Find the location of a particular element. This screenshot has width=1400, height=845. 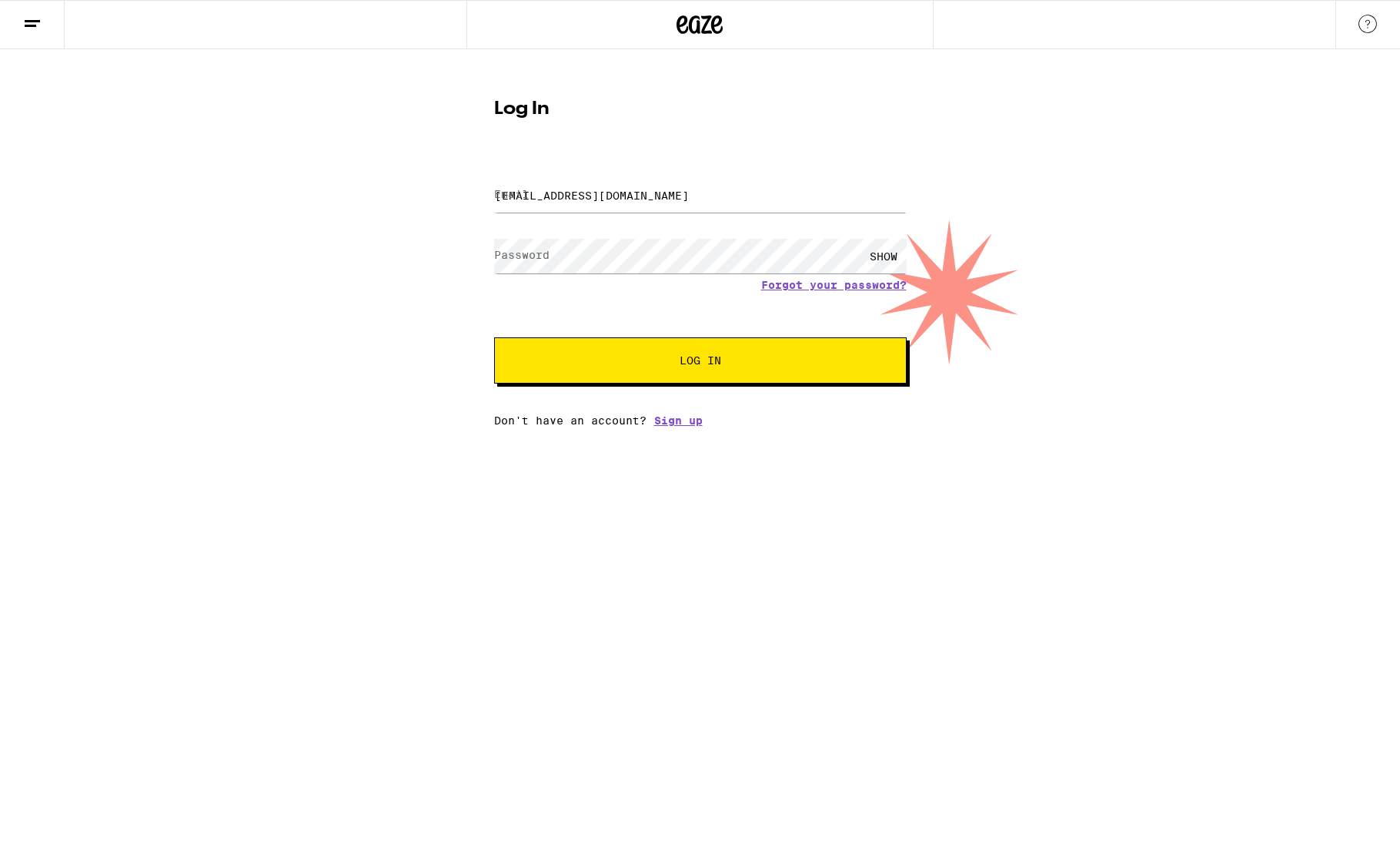

div: Don't have an account? is located at coordinates (700, 421).